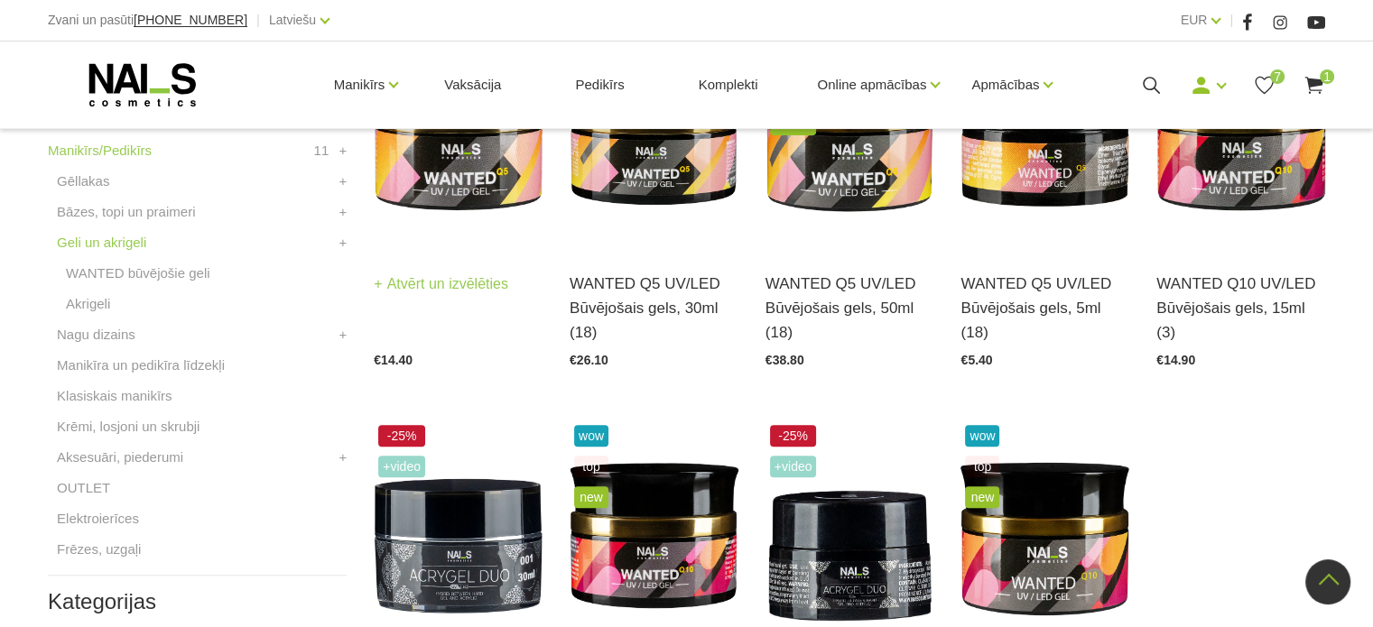  I want to click on a: Online apmācības, so click(871, 85).